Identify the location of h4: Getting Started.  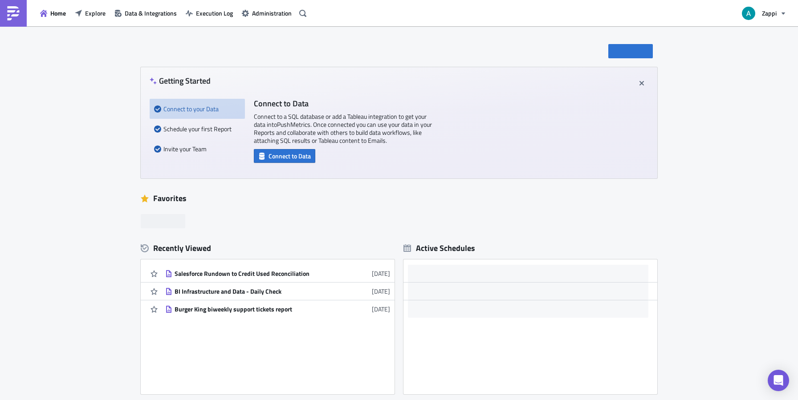
(180, 81).